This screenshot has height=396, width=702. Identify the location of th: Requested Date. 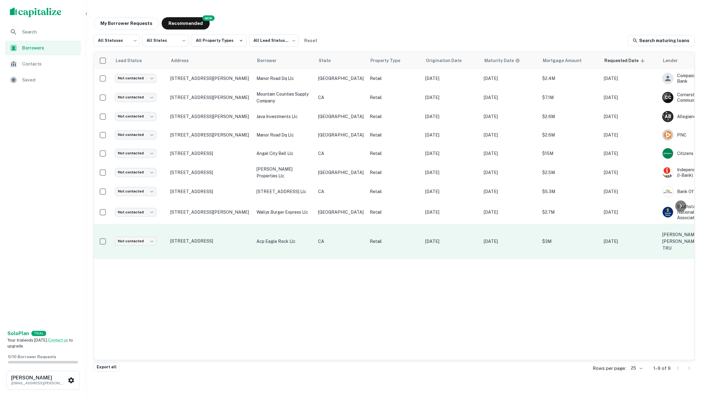
(630, 61).